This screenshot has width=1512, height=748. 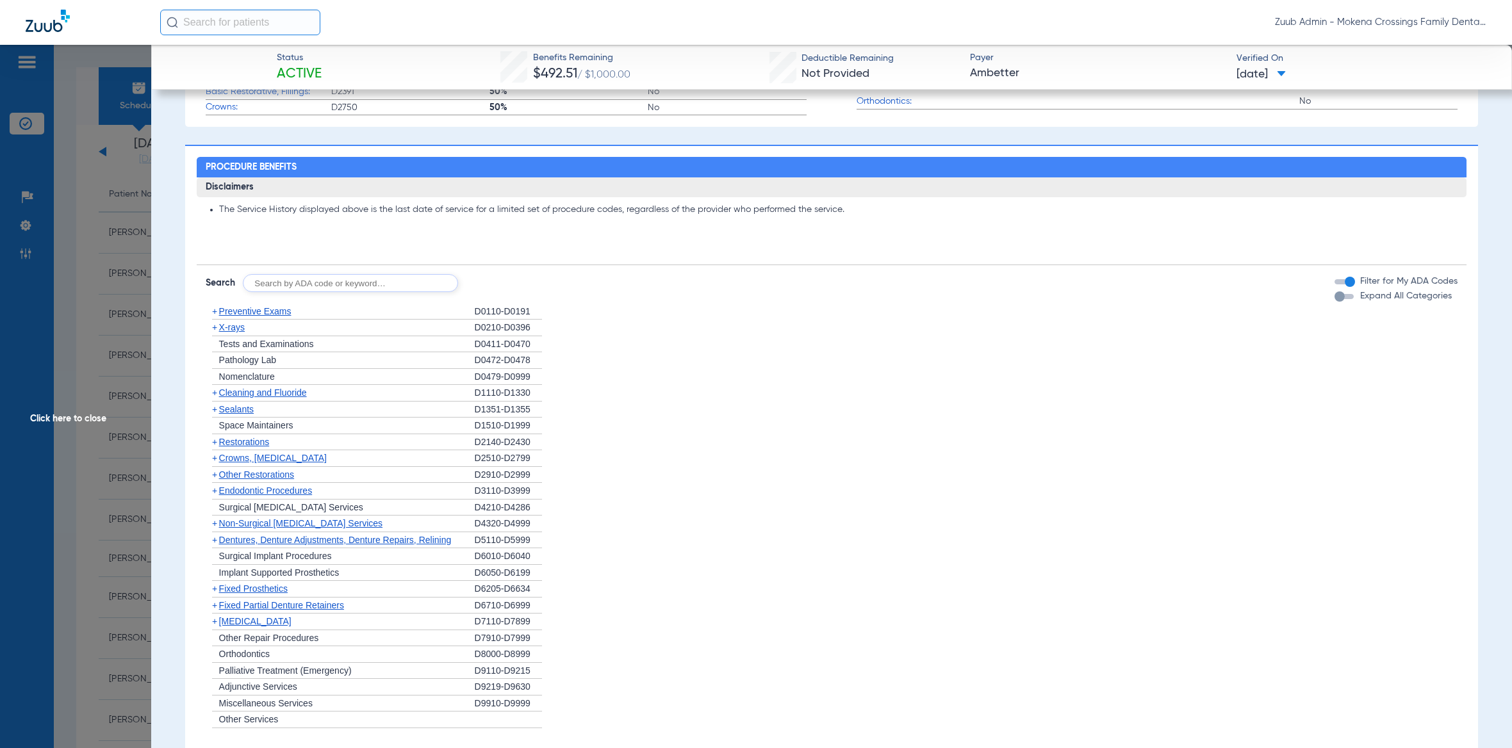 What do you see at coordinates (832, 167) in the screenshot?
I see `h2: Procedure Benefits` at bounding box center [832, 167].